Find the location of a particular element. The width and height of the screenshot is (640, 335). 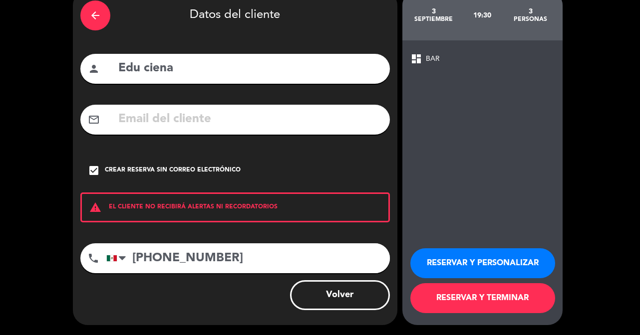

i: warning is located at coordinates (95, 208).